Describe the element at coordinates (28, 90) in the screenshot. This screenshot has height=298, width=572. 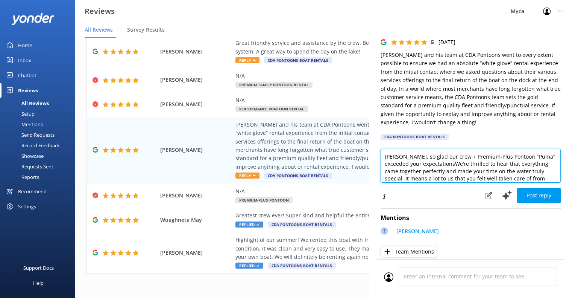
I see `div: Reviews` at that location.